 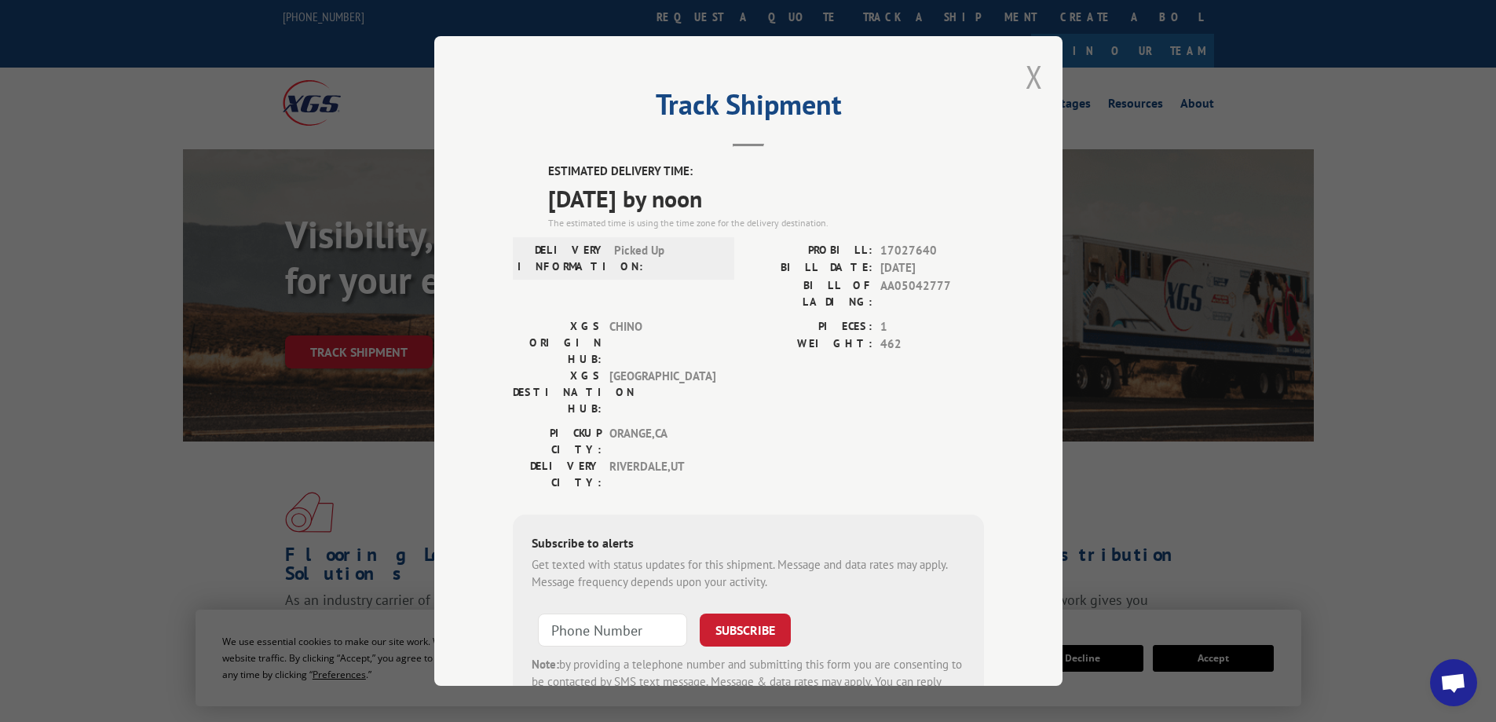 I want to click on strong: Note:, so click(x=545, y=664).